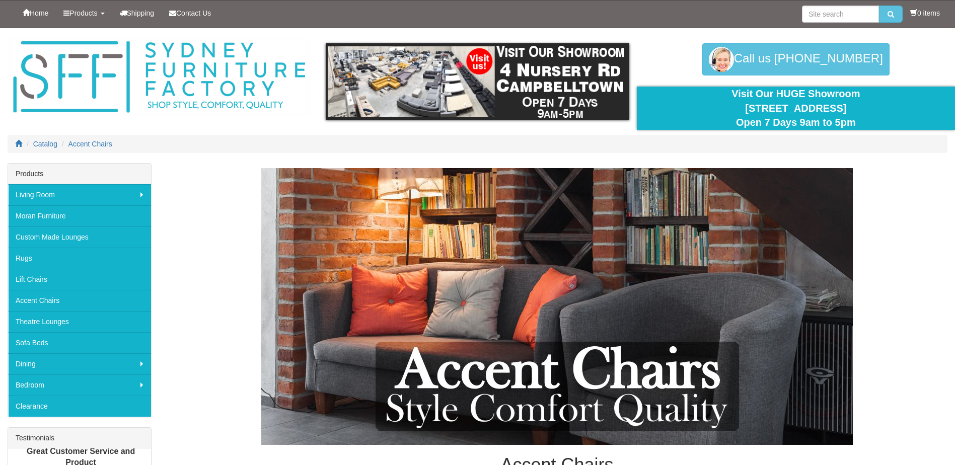 Image resolution: width=955 pixels, height=465 pixels. Describe the element at coordinates (45, 144) in the screenshot. I see `span: Catalog` at that location.